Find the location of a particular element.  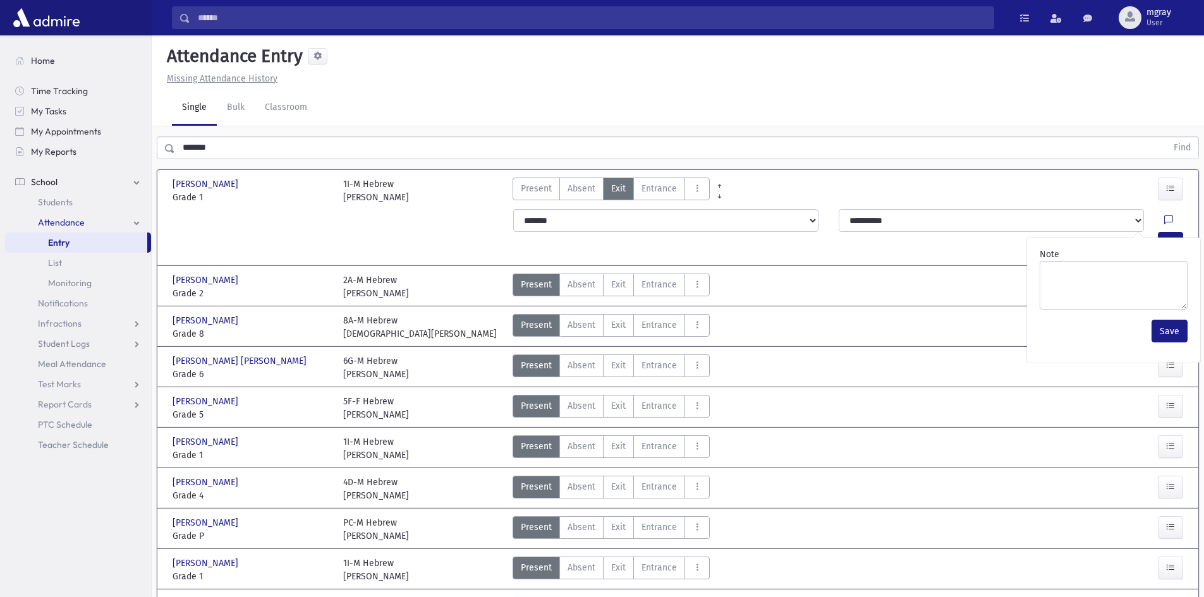

span: Teacher Schedule is located at coordinates (73, 445).